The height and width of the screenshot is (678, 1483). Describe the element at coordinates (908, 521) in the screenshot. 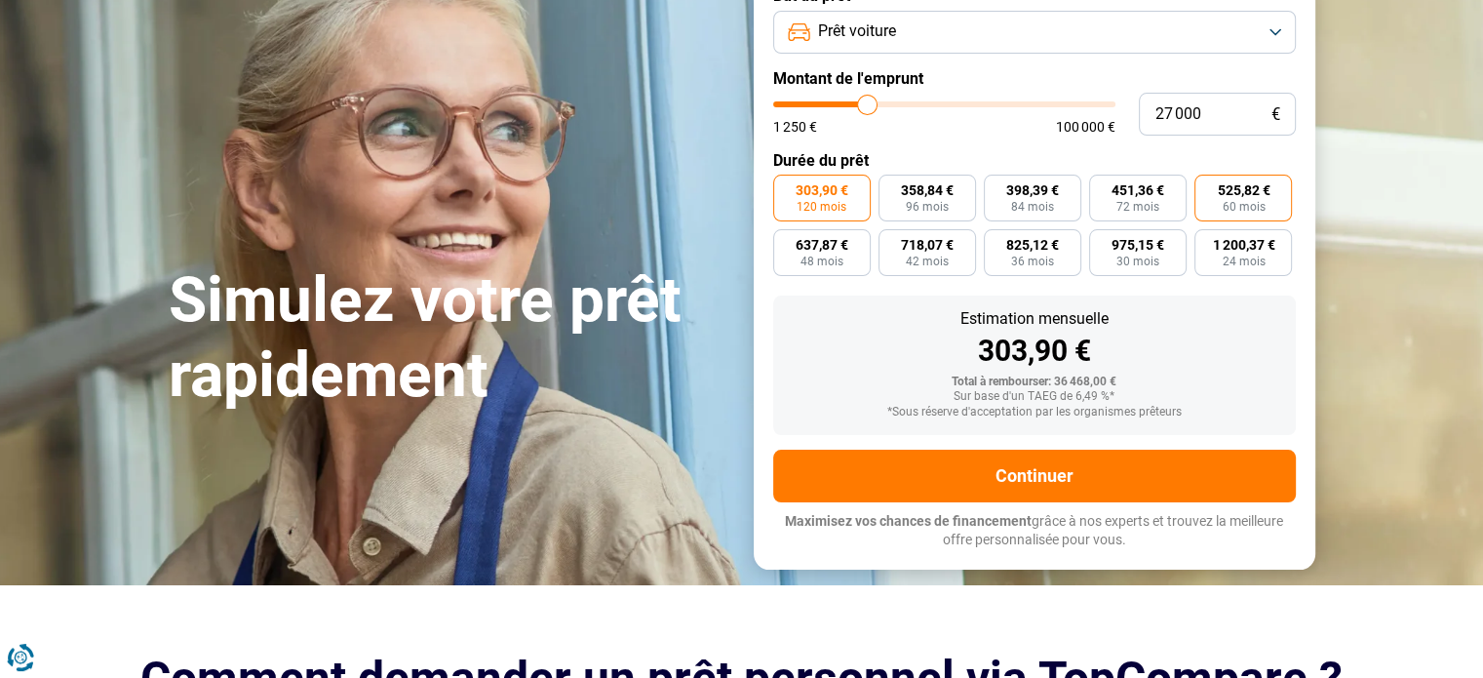

I see `span: Maximisez vos chances de financement` at that location.